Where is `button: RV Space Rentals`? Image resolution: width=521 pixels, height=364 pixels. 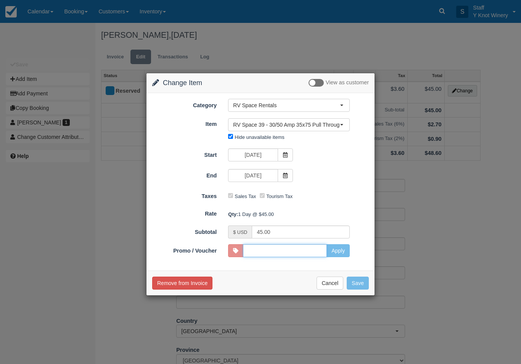 button: RV Space Rentals is located at coordinates (289, 105).